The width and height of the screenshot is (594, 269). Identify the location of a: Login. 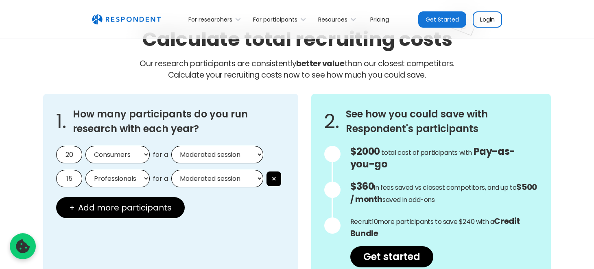
(487, 20).